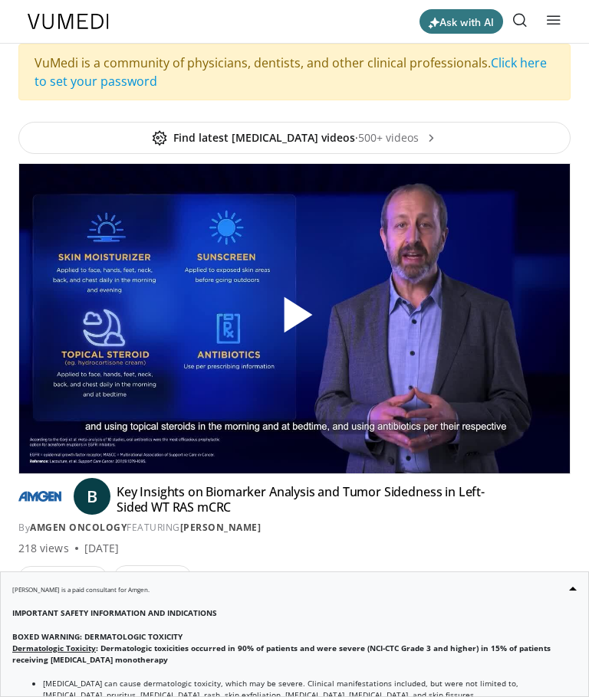 The width and height of the screenshot is (589, 697). I want to click on a: Amgen Oncology, so click(78, 527).